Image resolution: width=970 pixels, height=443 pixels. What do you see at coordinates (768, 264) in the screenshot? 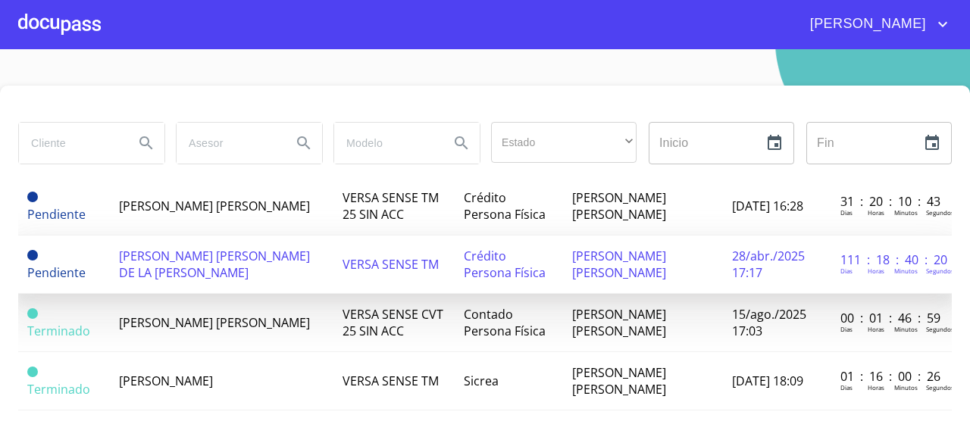
I see `span: 28/abr./2025 17:17` at bounding box center [768, 264].